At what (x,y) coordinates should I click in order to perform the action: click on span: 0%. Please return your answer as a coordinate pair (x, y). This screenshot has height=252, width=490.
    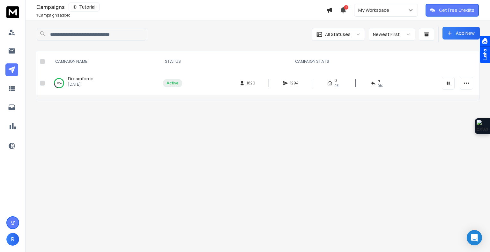
    Looking at the image, I should click on (337, 86).